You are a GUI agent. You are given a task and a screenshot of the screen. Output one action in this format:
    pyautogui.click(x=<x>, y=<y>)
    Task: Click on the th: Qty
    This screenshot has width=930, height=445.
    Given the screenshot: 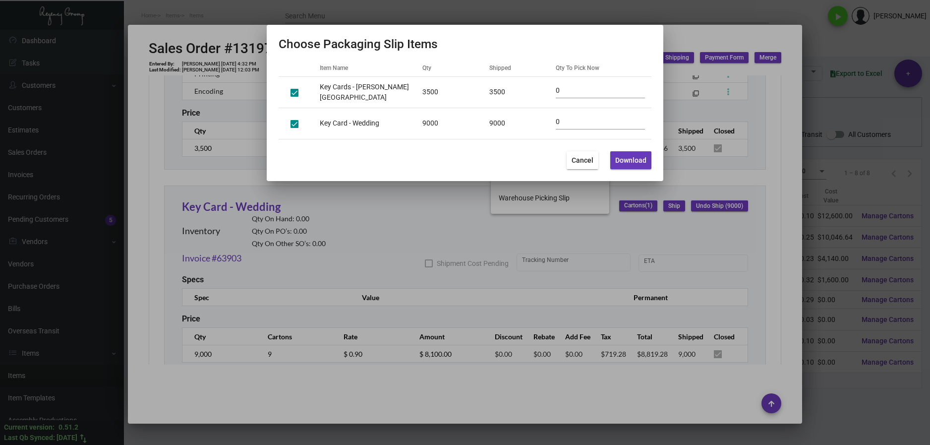 What is the action you would take?
    pyautogui.click(x=456, y=67)
    